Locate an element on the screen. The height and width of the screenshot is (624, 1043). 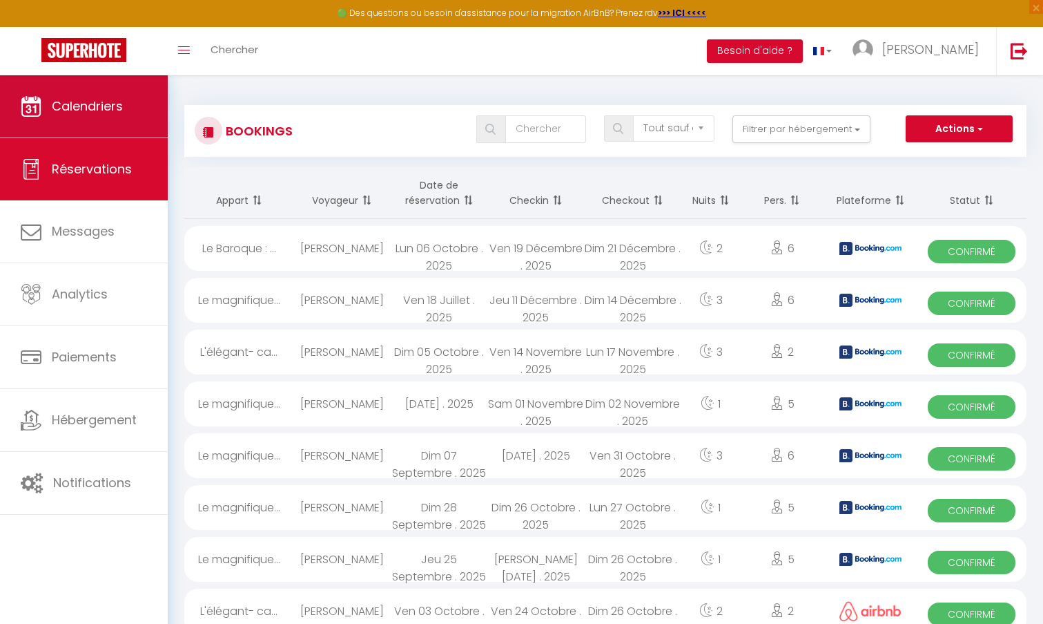
span: Chercher is located at coordinates (234, 49).